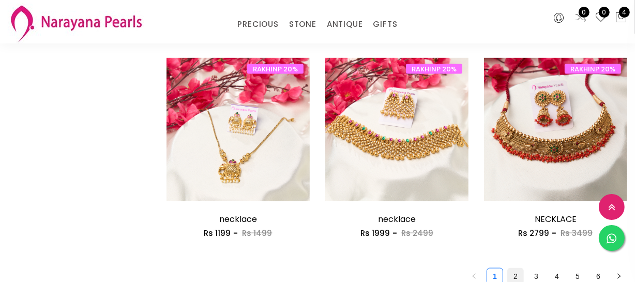 This screenshot has width=635, height=282. Describe the element at coordinates (376, 38) in the screenshot. I see `span: Rs 1559` at that location.